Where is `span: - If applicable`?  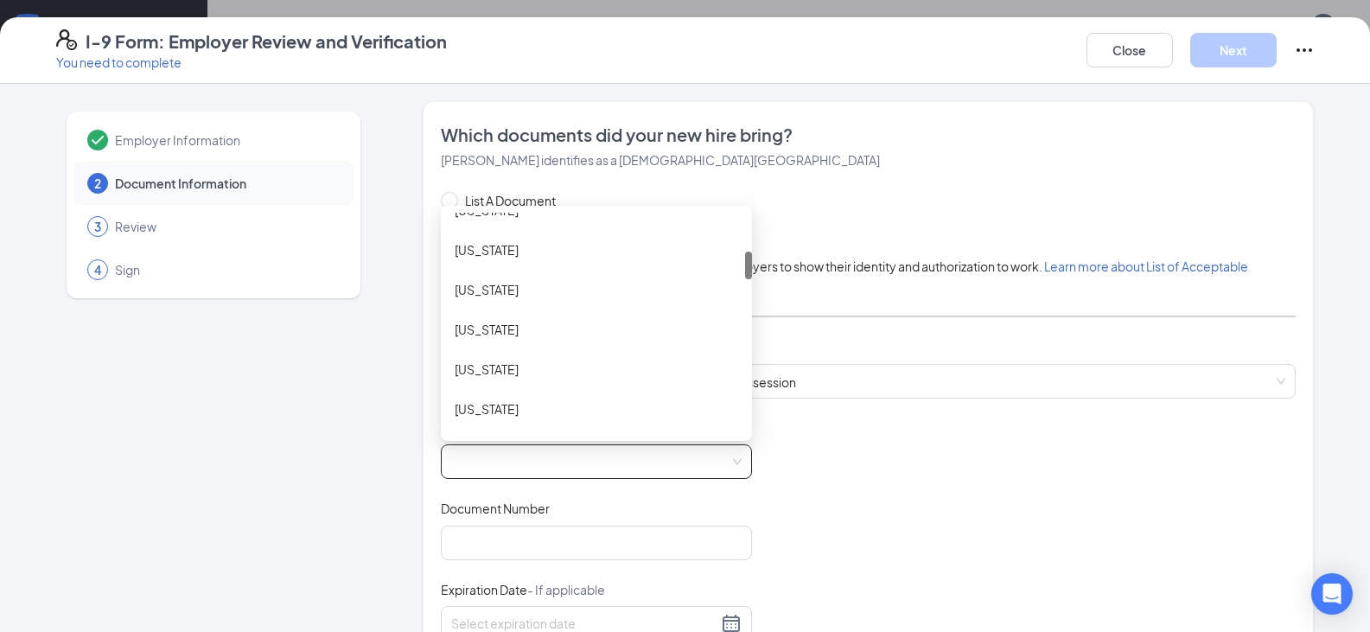
span: - If applicable is located at coordinates (566, 589).